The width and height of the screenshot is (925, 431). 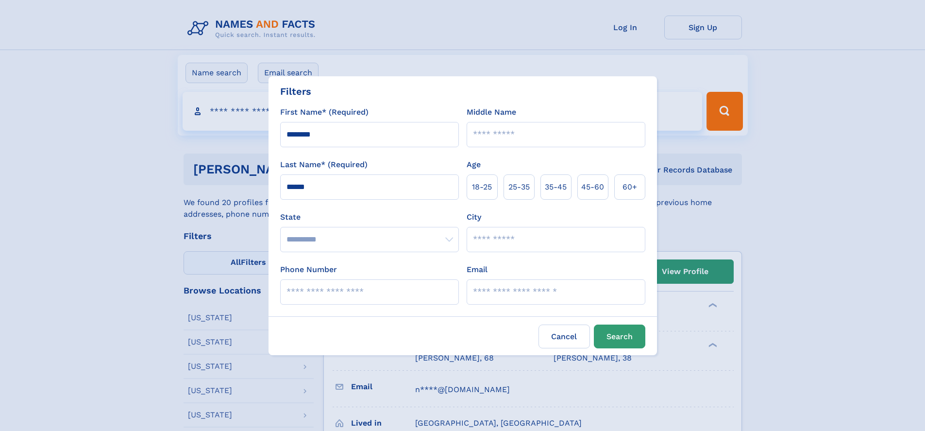 I want to click on span: 60+, so click(x=630, y=187).